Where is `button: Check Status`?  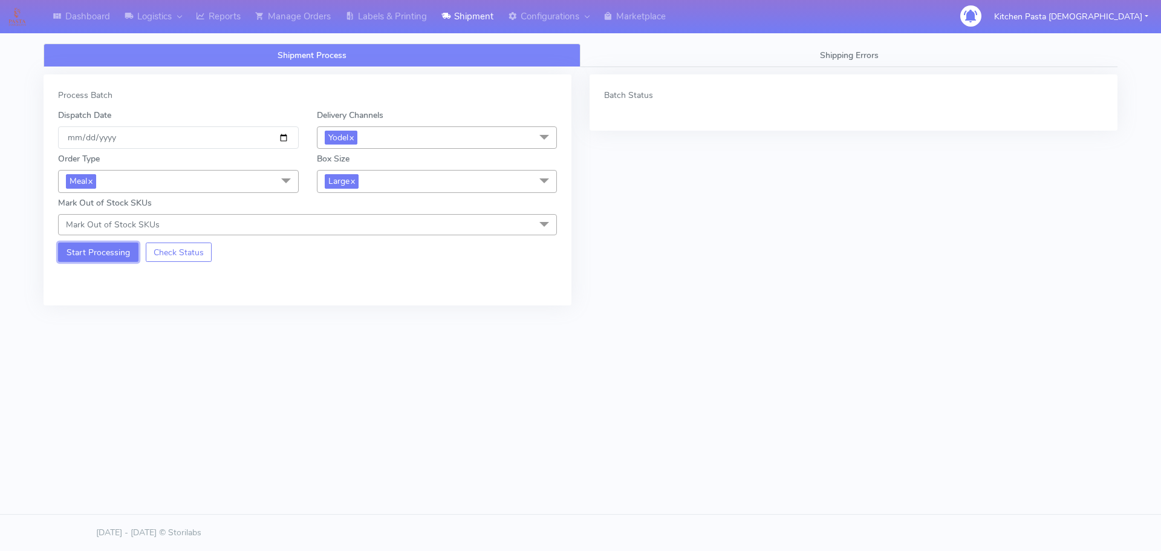
button: Check Status is located at coordinates (179, 252).